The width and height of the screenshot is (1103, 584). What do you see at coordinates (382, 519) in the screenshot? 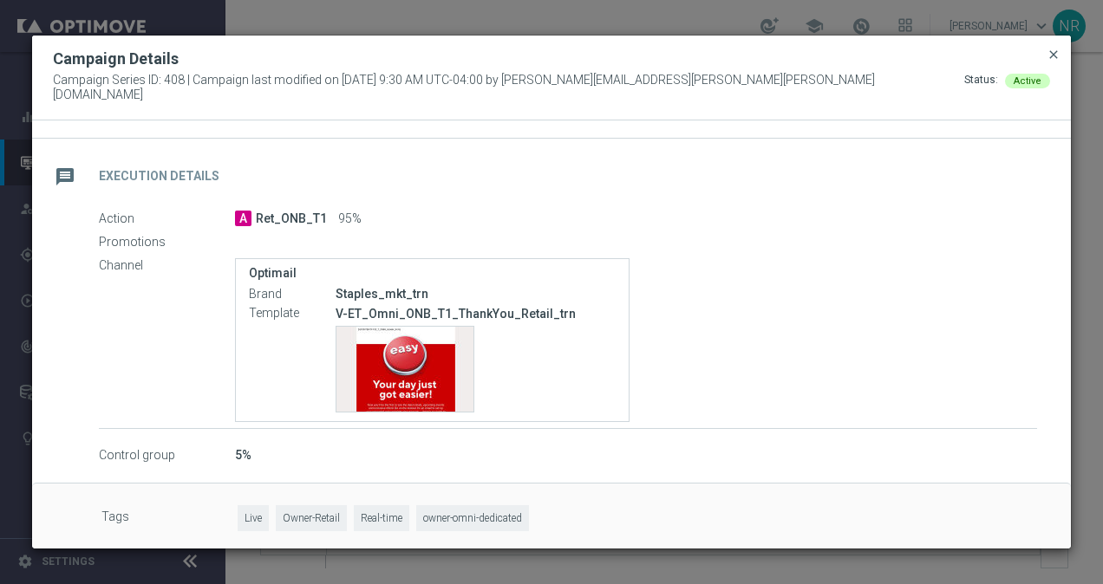
I see `span: Real-time` at bounding box center [382, 519].